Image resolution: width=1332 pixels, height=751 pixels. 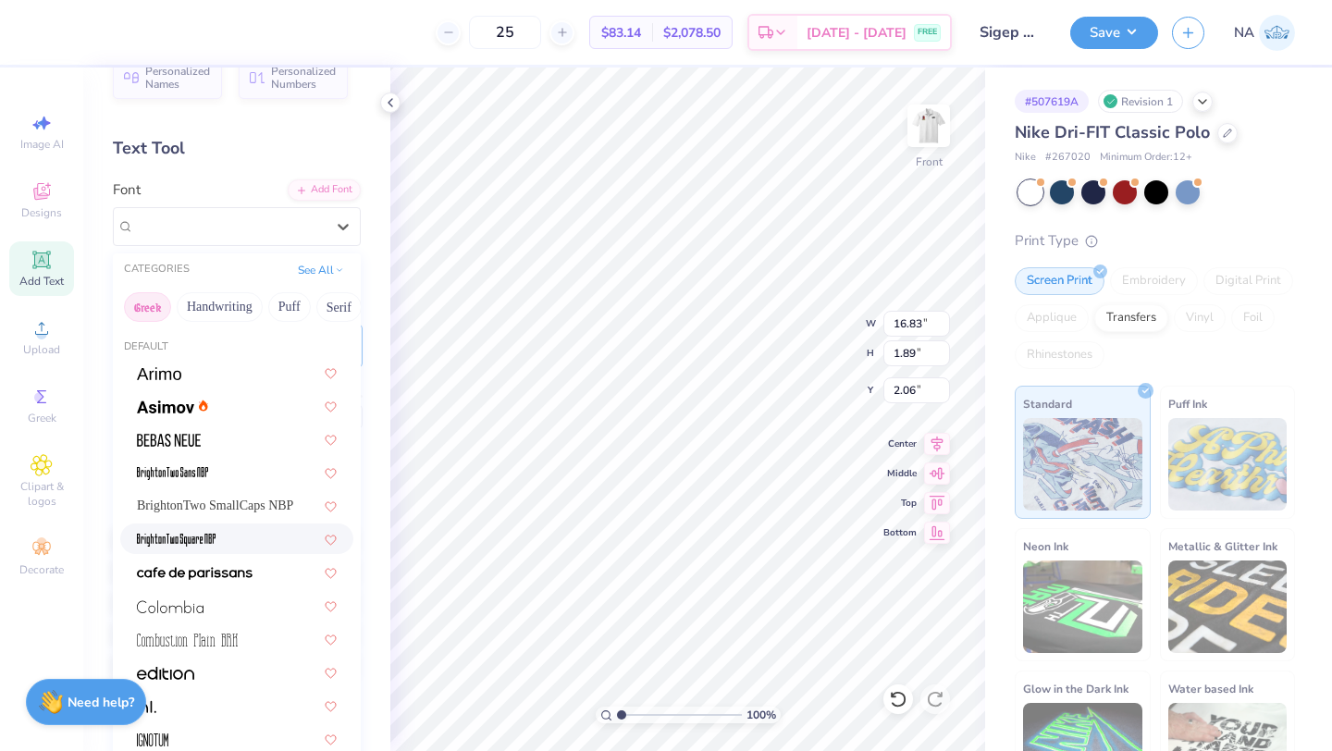 I want to click on button: Greek, so click(x=147, y=307).